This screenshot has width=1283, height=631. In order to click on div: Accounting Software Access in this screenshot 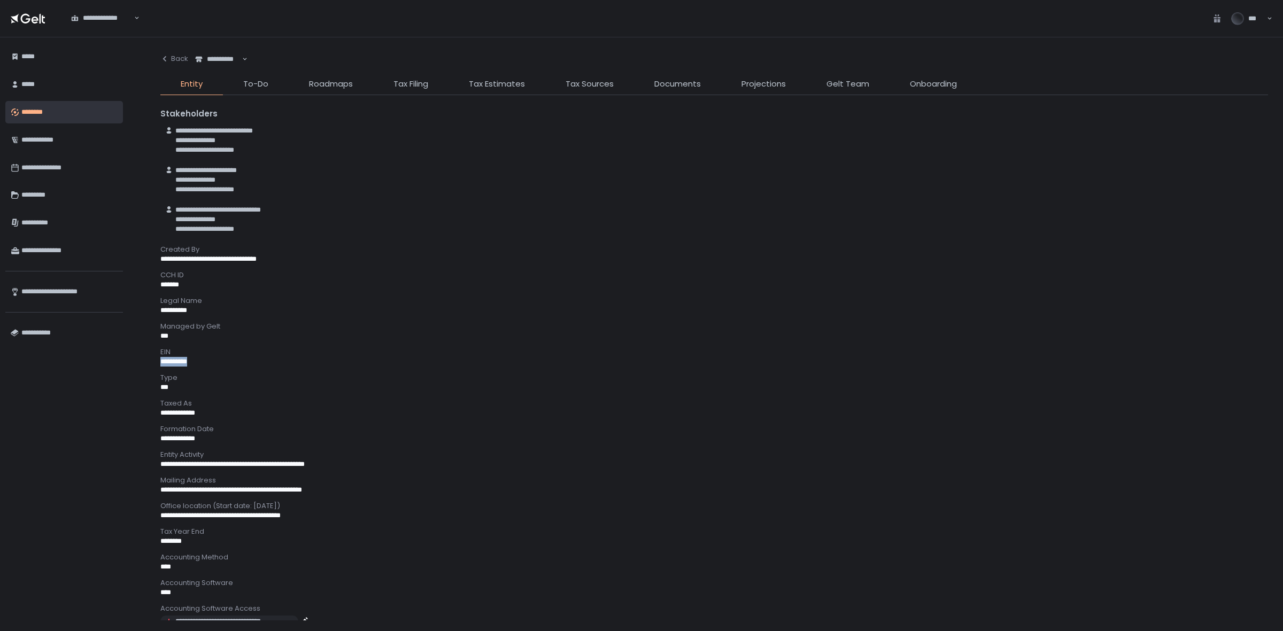, I will do `click(714, 609)`.